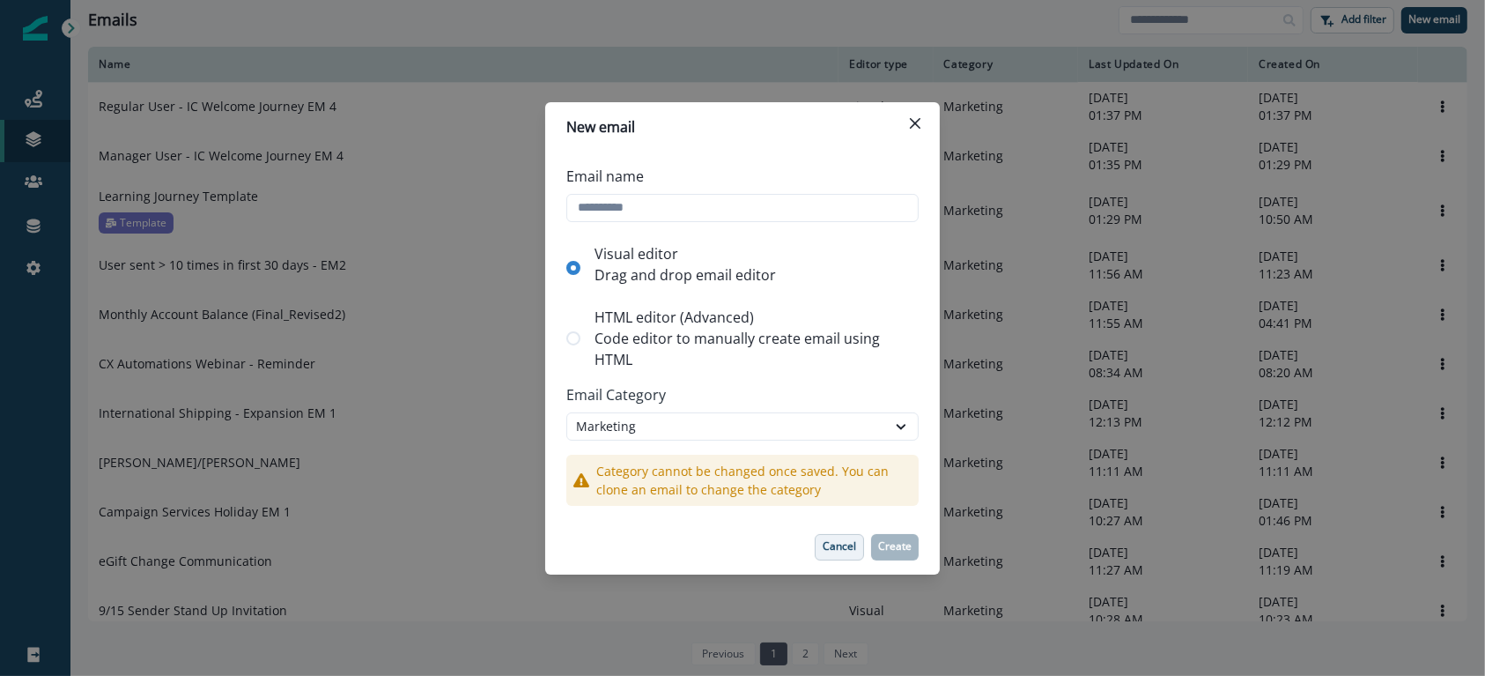  I want to click on p: Code editor to manually create email using HTML, so click(753, 349).